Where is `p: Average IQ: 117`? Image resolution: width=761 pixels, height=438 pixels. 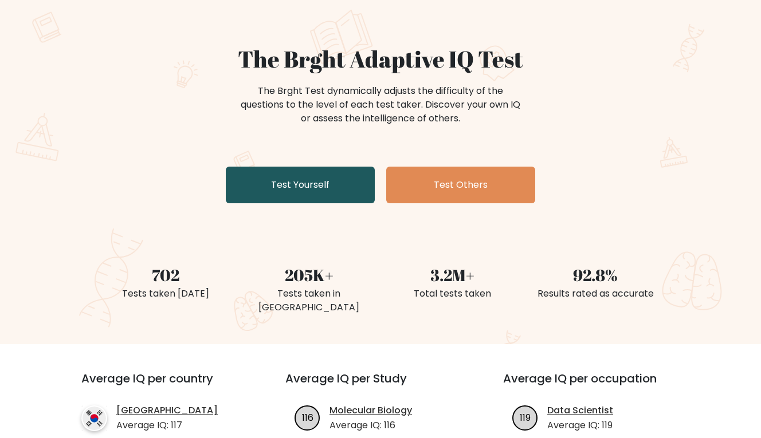 p: Average IQ: 117 is located at coordinates (167, 426).